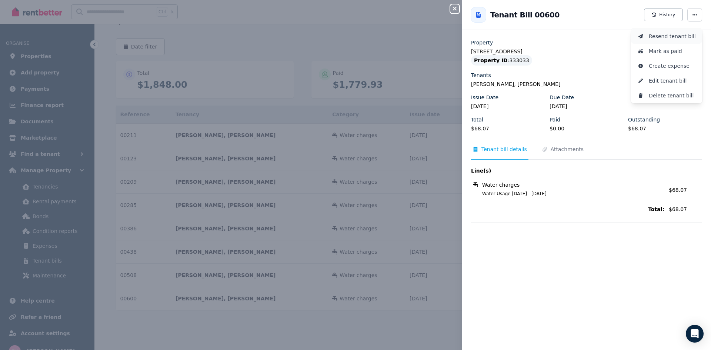 This screenshot has height=350, width=711. Describe the element at coordinates (672, 66) in the screenshot. I see `span: Create expense` at that location.